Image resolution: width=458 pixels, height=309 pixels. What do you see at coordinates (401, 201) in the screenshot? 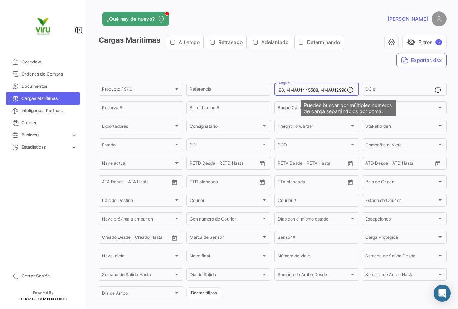
I see `span: Estado de Courier` at bounding box center [401, 201].